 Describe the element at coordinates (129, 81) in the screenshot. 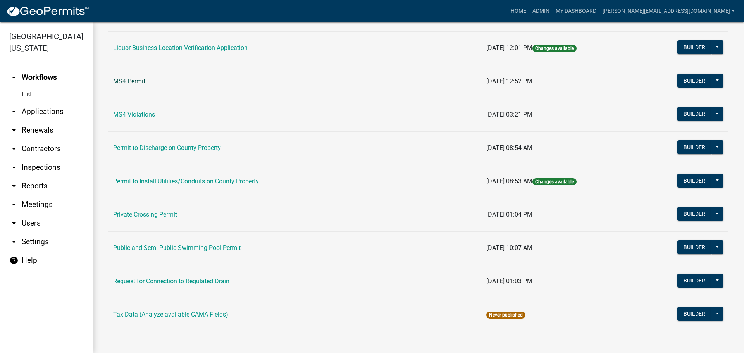

I see `a: MS4 Permit` at that location.